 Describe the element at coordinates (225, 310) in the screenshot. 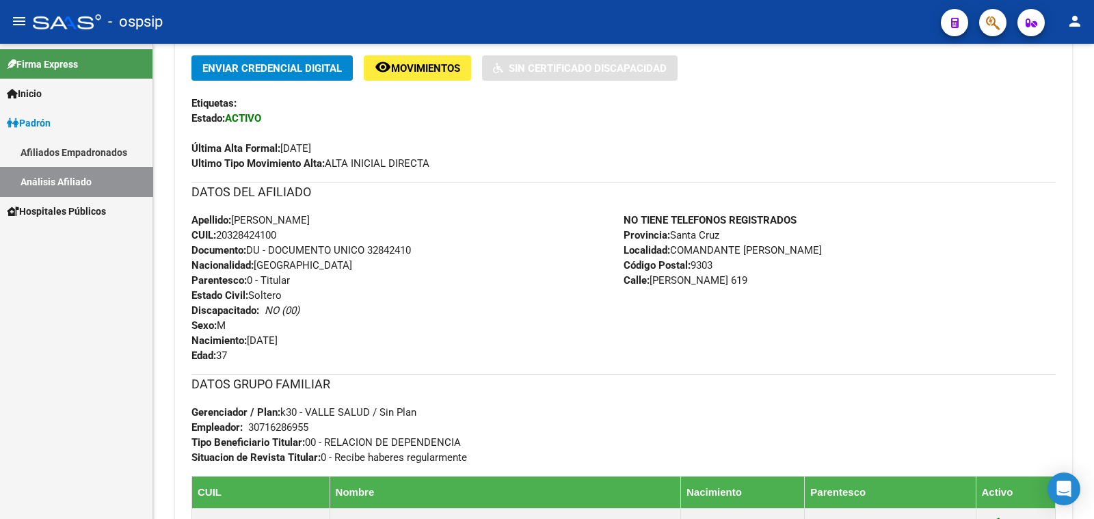

I see `strong: Discapacitado:` at that location.